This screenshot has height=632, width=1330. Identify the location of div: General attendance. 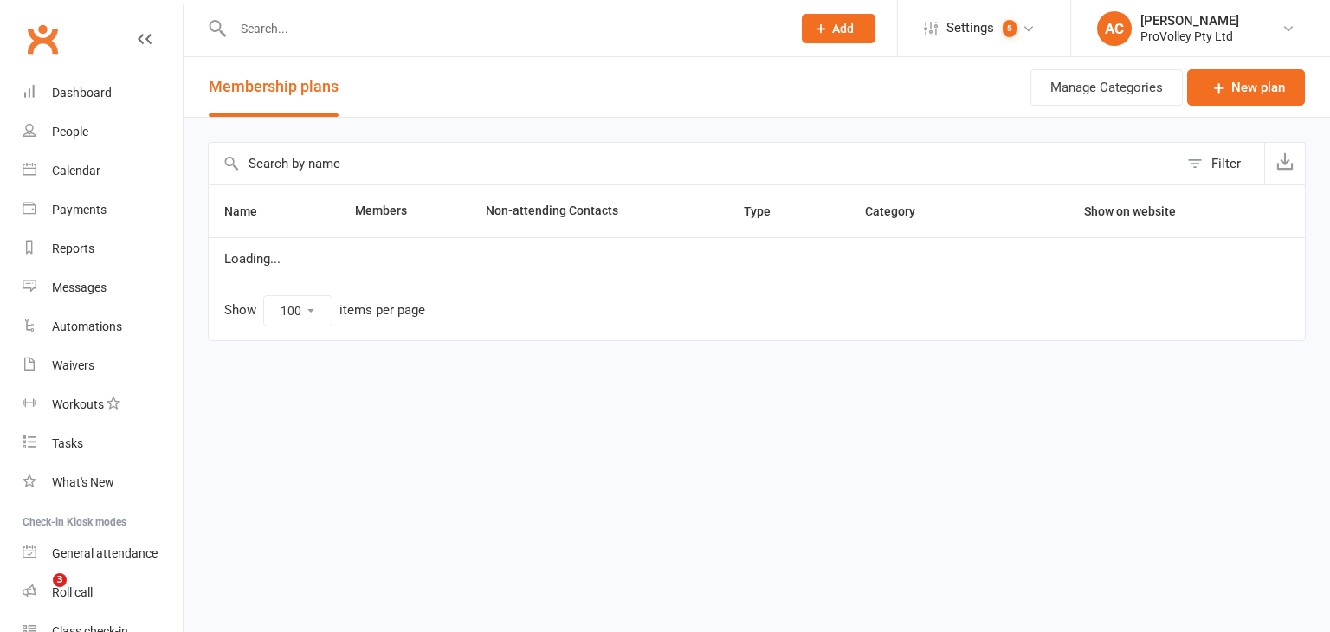
(105, 553).